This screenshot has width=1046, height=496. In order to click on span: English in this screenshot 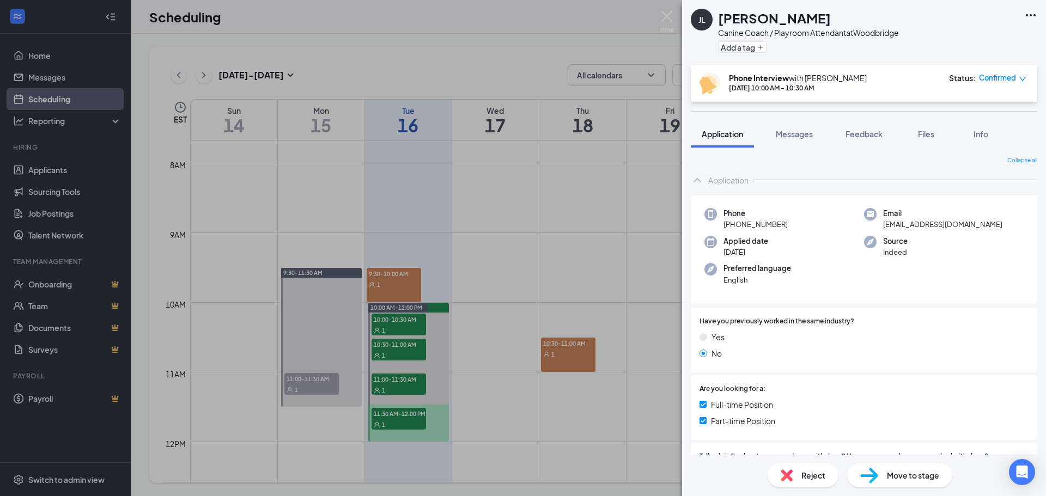, I will do `click(757, 280)`.